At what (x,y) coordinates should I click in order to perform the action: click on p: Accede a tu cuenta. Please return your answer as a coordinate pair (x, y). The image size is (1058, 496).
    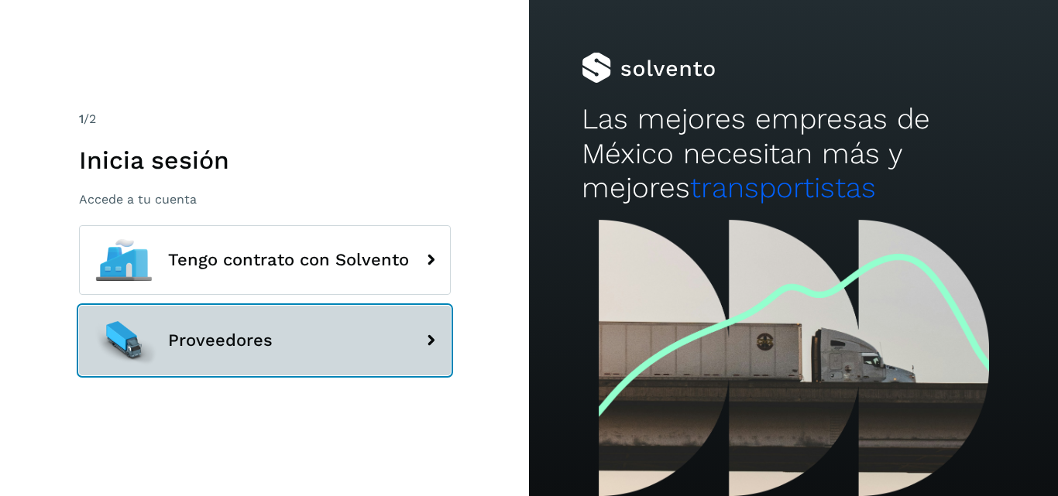
    Looking at the image, I should click on (265, 199).